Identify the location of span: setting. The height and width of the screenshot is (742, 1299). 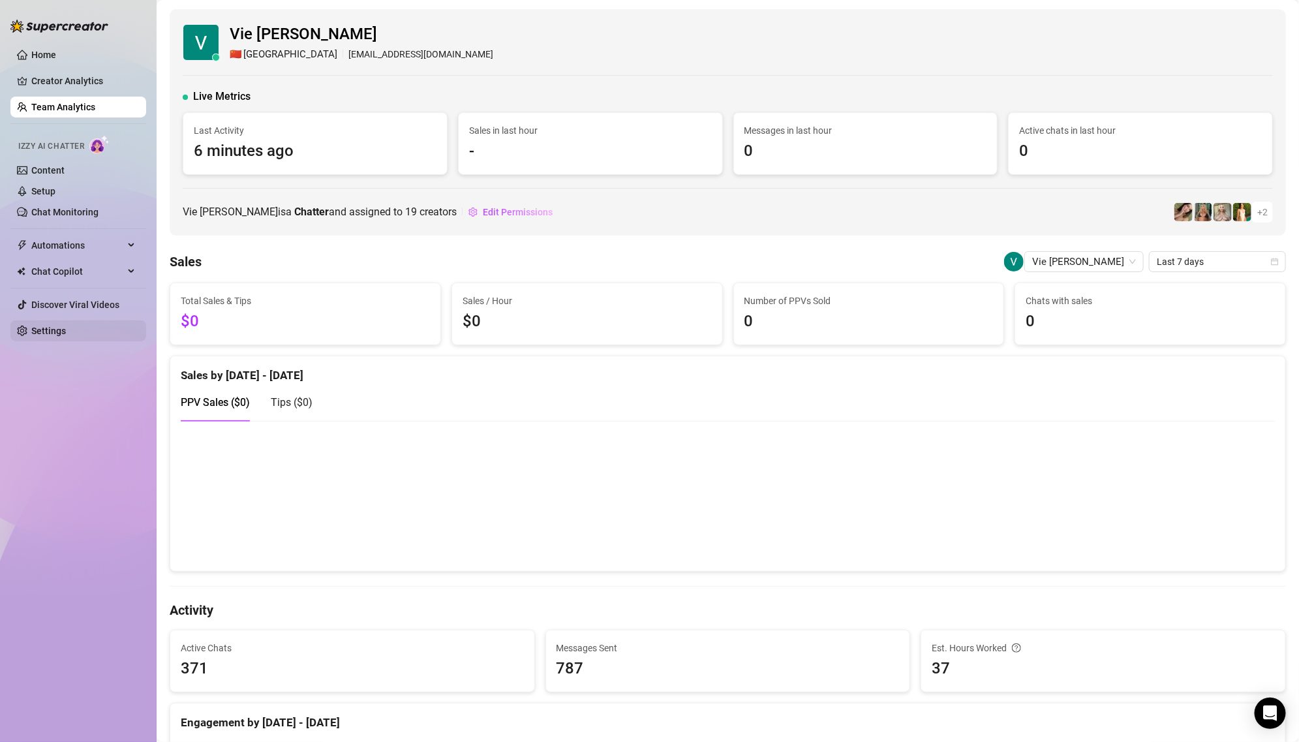
(473, 212).